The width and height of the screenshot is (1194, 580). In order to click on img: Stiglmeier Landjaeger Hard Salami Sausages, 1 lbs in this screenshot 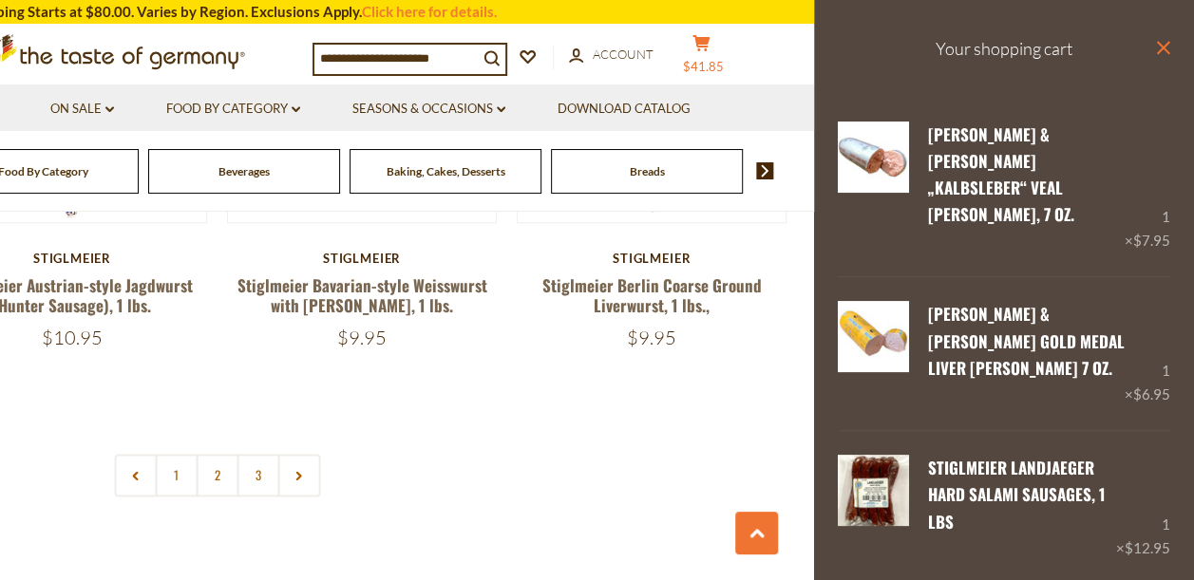, I will do `click(873, 490)`.